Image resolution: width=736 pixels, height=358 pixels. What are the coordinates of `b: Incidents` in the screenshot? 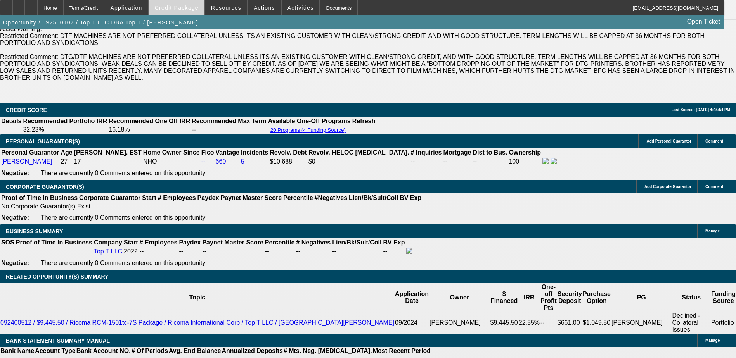 It's located at (254, 152).